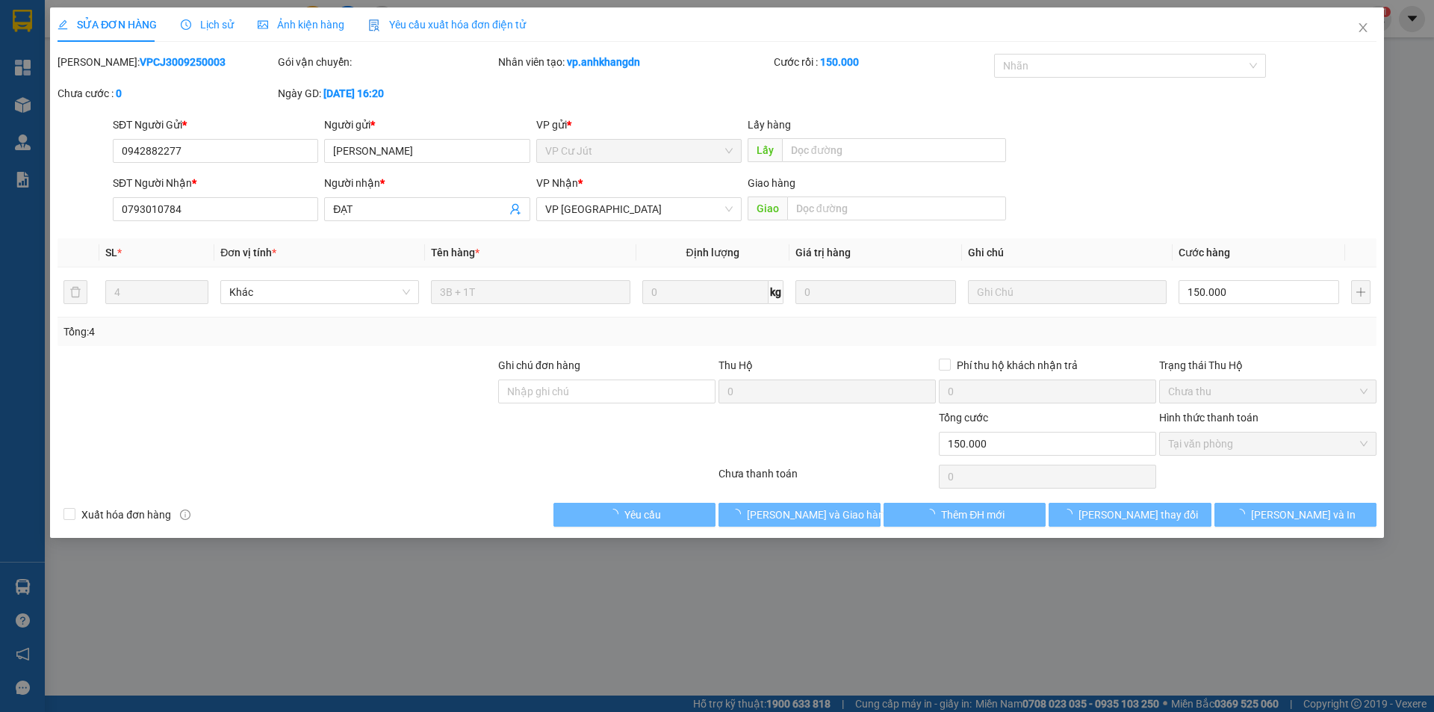 Image resolution: width=1434 pixels, height=712 pixels. What do you see at coordinates (126, 515) in the screenshot?
I see `span: Xuất hóa đơn hàng` at bounding box center [126, 515].